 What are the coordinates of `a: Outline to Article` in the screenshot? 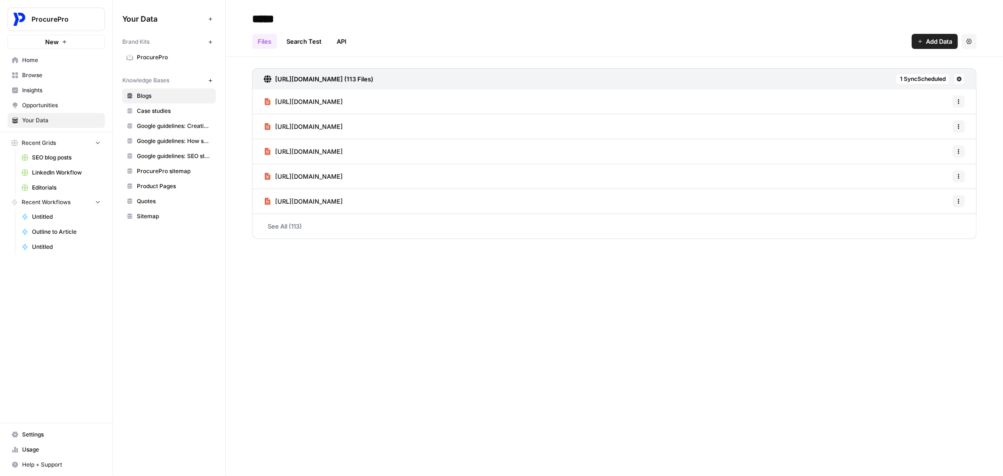 It's located at (61, 232).